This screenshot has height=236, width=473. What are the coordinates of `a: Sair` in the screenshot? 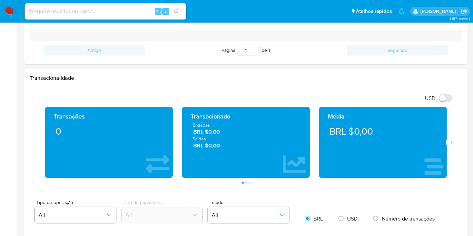 It's located at (464, 11).